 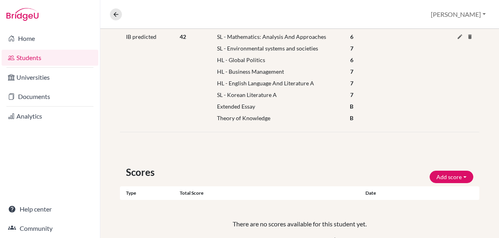 What do you see at coordinates (278, 83) in the screenshot?
I see `div: HL - English Language And Literature A` at bounding box center [278, 83].